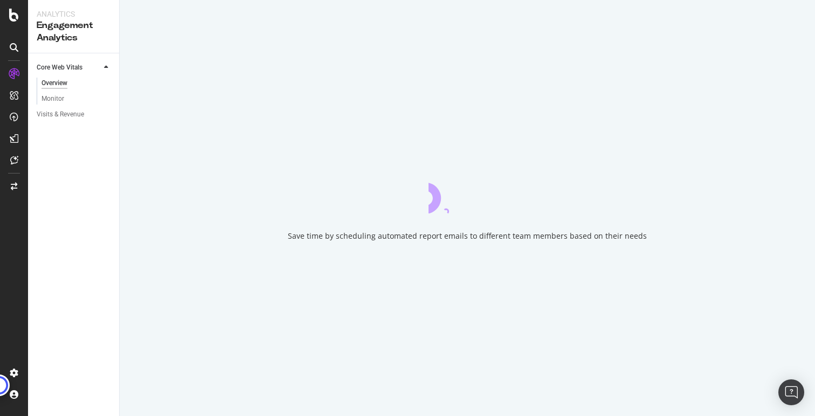 Image resolution: width=815 pixels, height=416 pixels. Describe the element at coordinates (74, 114) in the screenshot. I see `a: Visits & Revenue` at that location.